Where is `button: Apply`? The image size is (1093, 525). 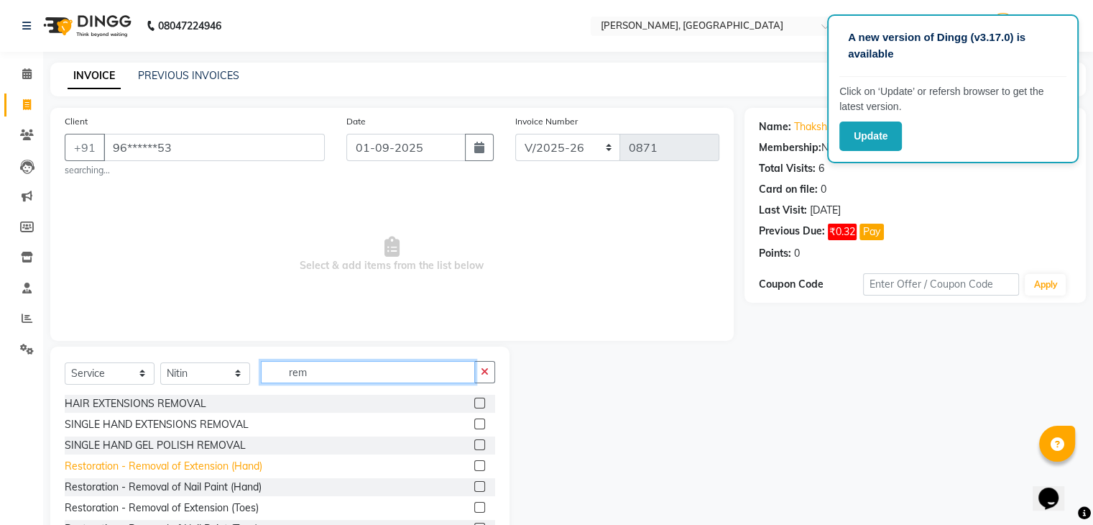
button: Apply is located at coordinates (1045, 285).